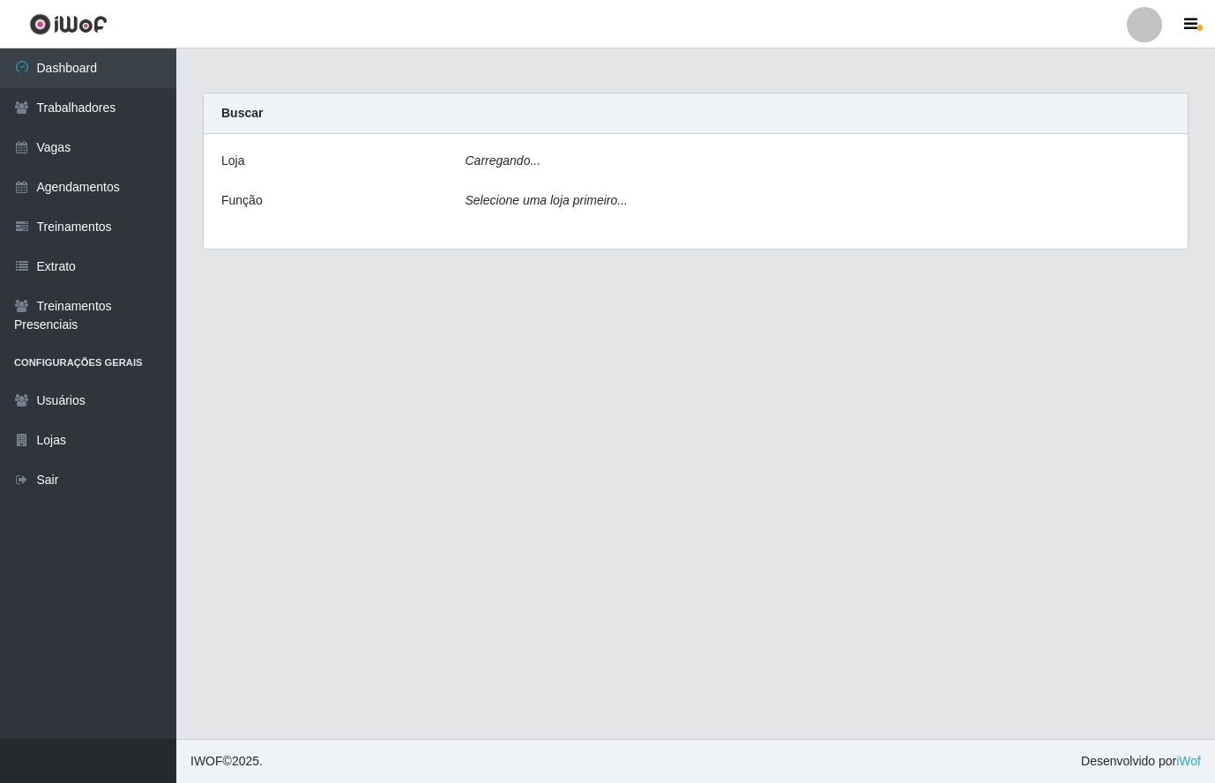  Describe the element at coordinates (242, 200) in the screenshot. I see `label: Função` at that location.